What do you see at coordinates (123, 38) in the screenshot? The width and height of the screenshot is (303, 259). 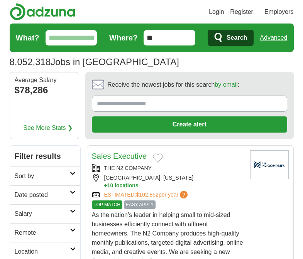 I see `label: Where?` at bounding box center [123, 38].